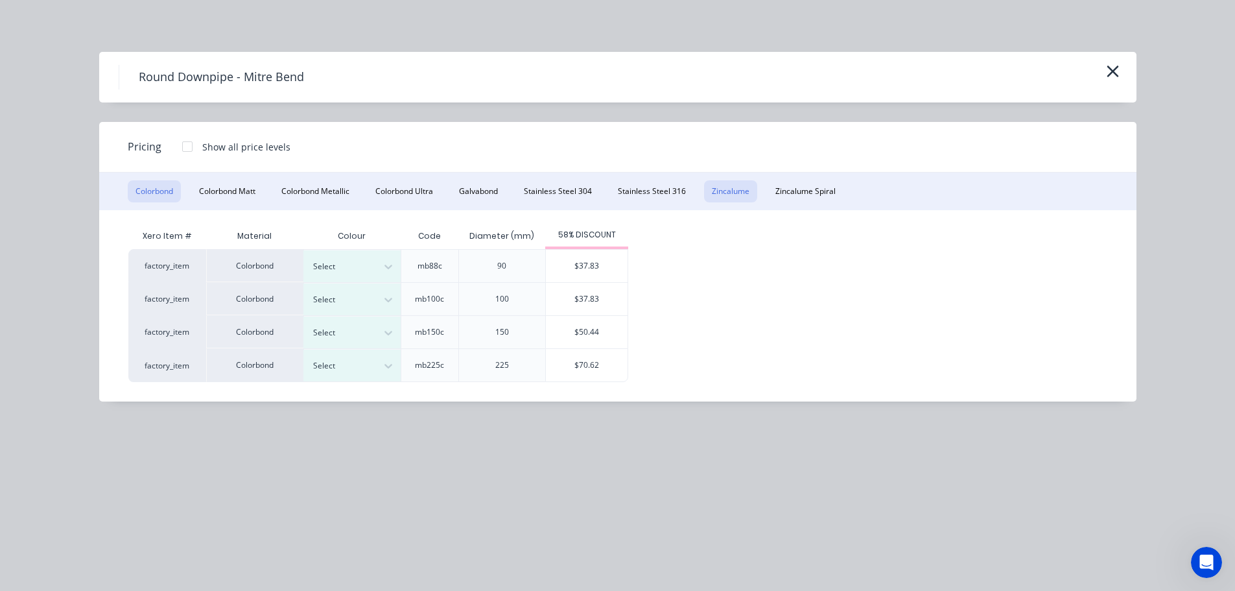 This screenshot has width=1235, height=591. I want to click on button: Zincalume Spiral, so click(805, 191).